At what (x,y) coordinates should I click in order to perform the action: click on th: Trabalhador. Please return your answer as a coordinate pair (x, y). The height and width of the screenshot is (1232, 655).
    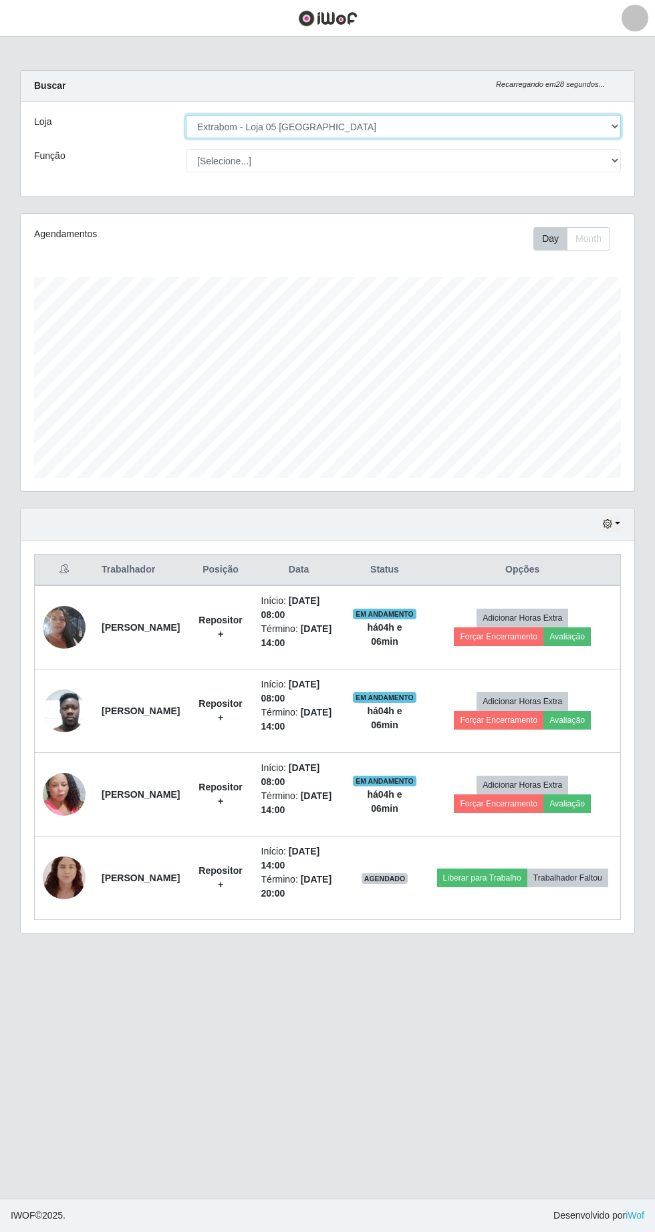
    Looking at the image, I should click on (140, 570).